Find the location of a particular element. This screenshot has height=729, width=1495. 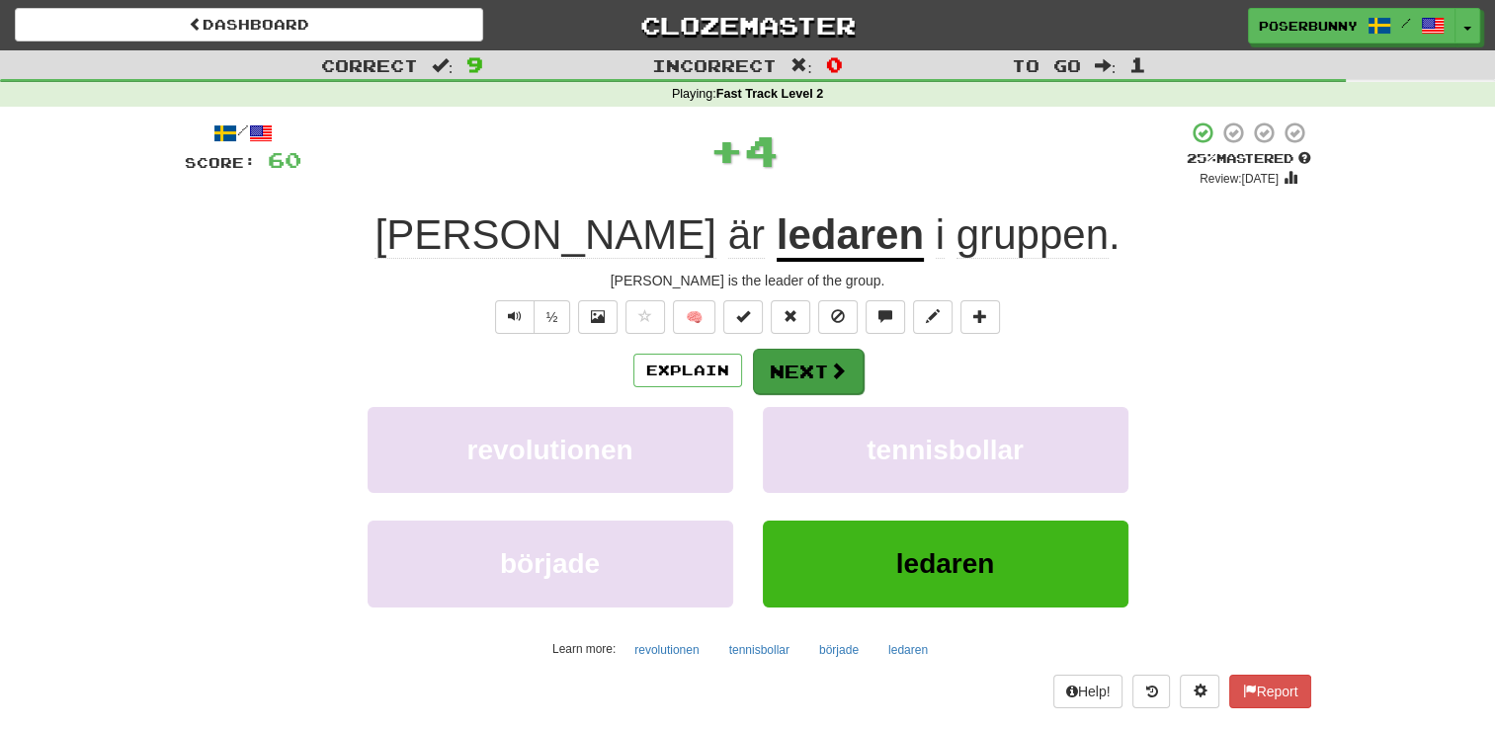

button: Help! is located at coordinates (1088, 692).